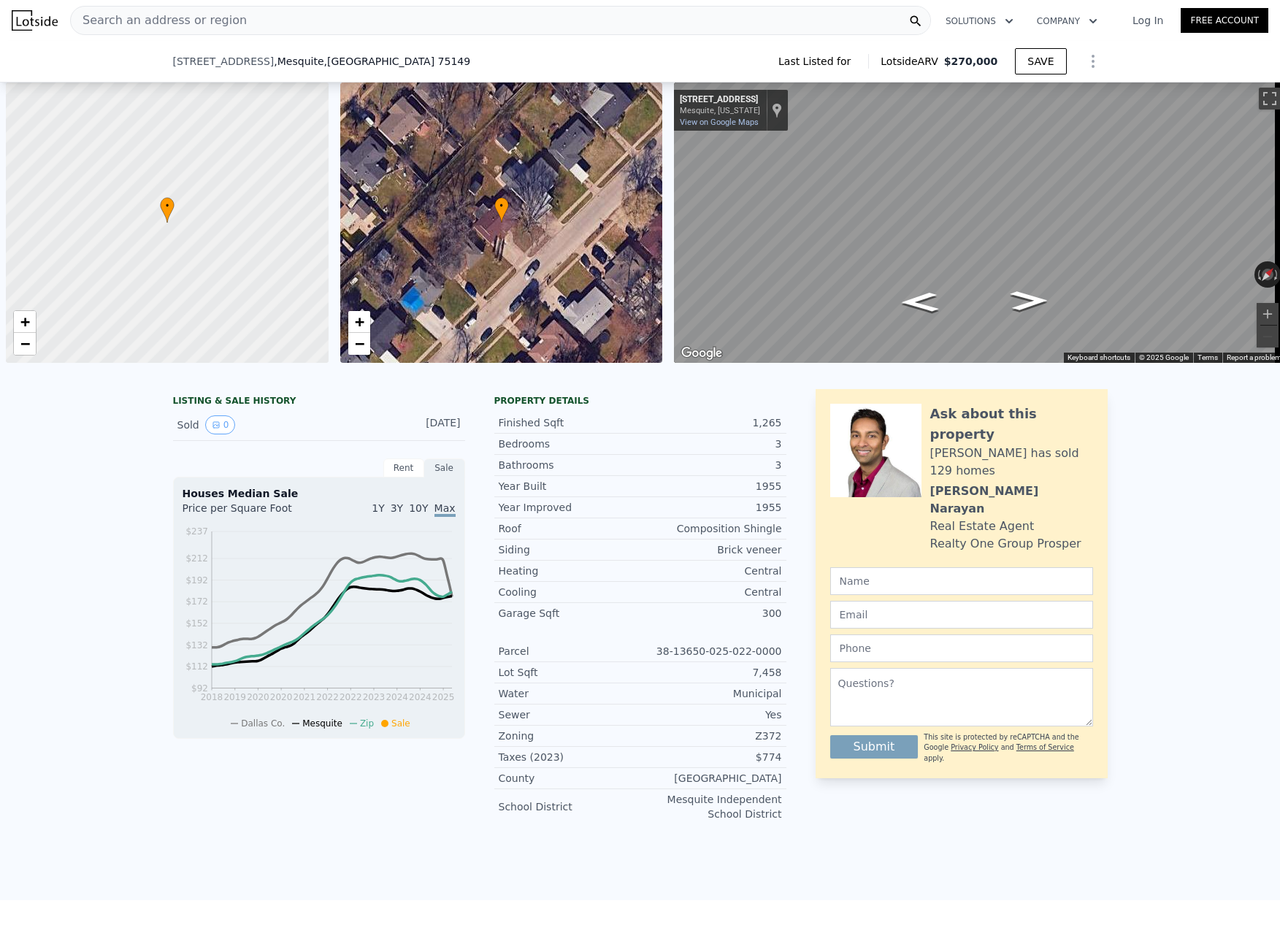 The image size is (1280, 952). What do you see at coordinates (711, 423) in the screenshot?
I see `div: 1,265` at bounding box center [711, 423].